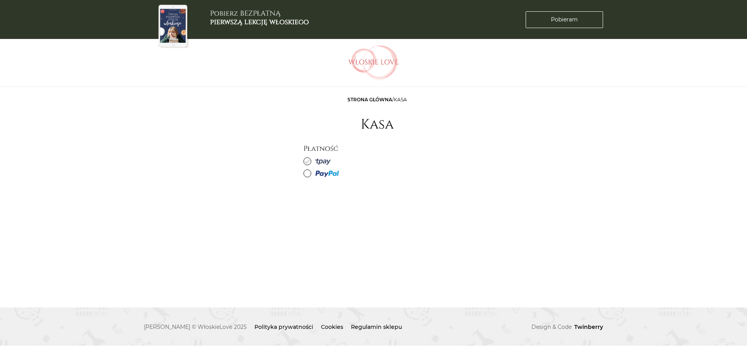 This screenshot has height=362, width=747. What do you see at coordinates (370, 99) in the screenshot?
I see `a: Strona główna` at bounding box center [370, 99].